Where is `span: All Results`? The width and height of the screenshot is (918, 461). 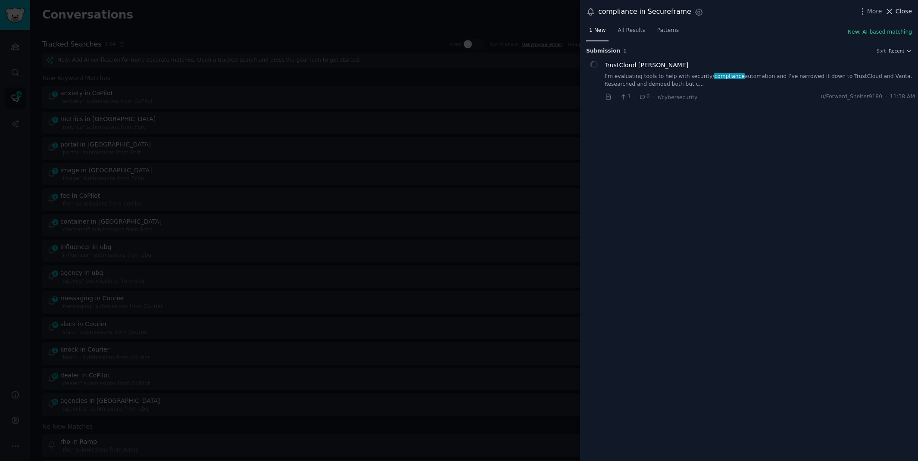
span: All Results is located at coordinates (631, 31).